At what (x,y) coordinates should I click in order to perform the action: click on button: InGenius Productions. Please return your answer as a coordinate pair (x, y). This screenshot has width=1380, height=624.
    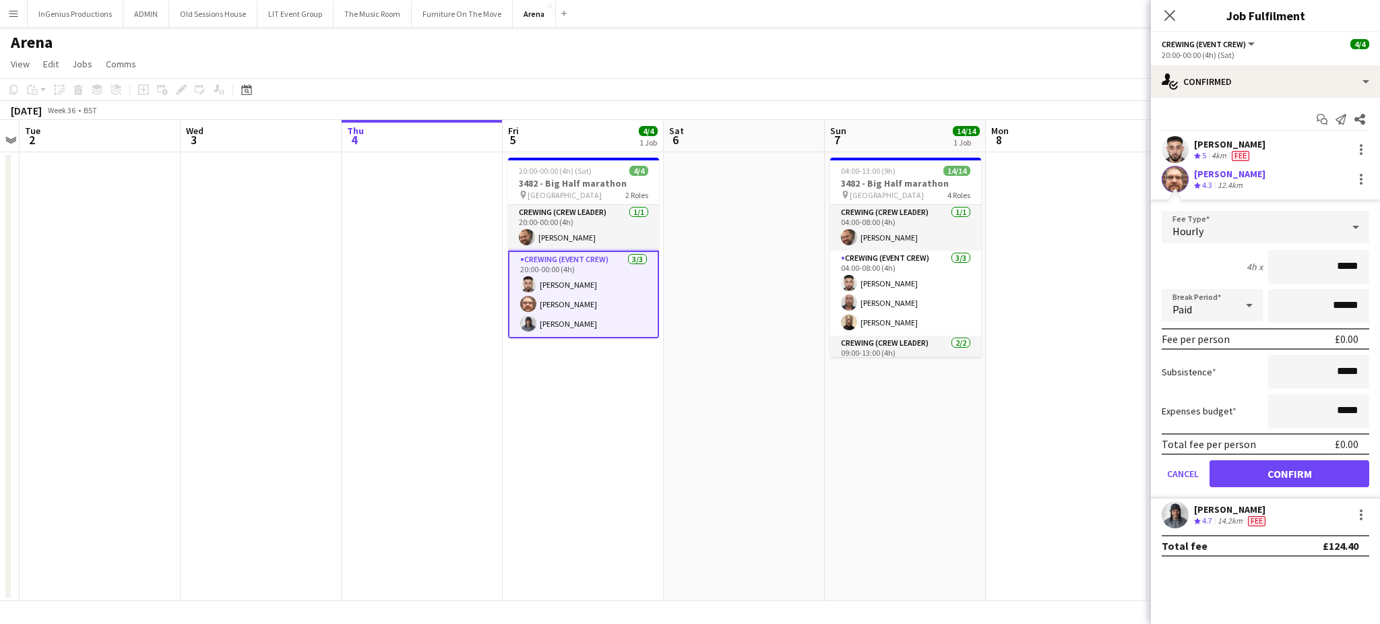
    Looking at the image, I should click on (75, 13).